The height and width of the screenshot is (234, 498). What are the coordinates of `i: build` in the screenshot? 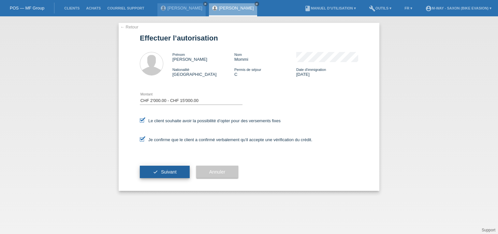 It's located at (372, 8).